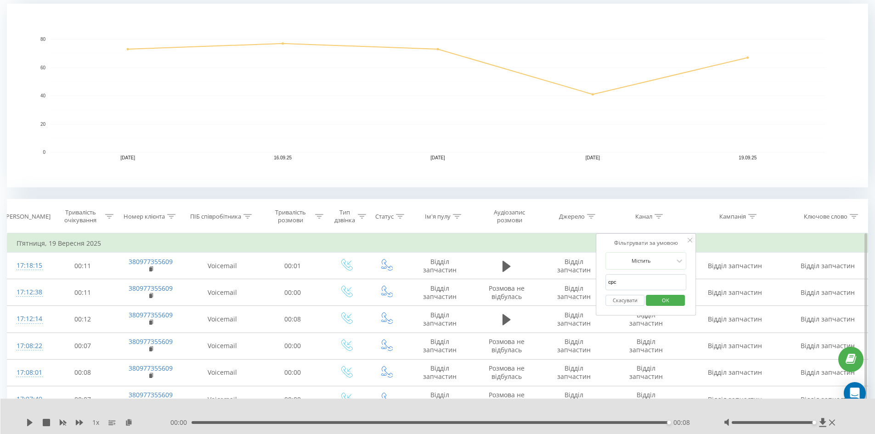 Image resolution: width=875 pixels, height=434 pixels. What do you see at coordinates (43, 39) in the screenshot?
I see `text: 80` at bounding box center [43, 39].